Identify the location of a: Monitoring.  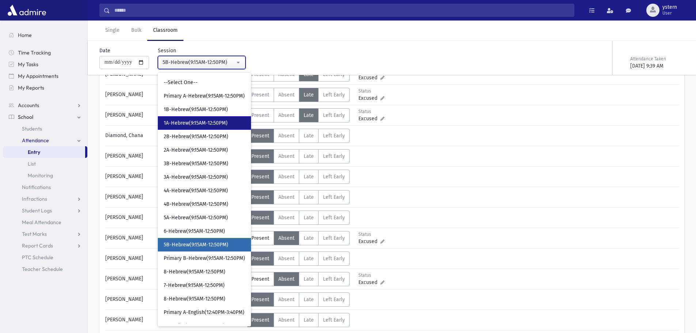
(45, 175).